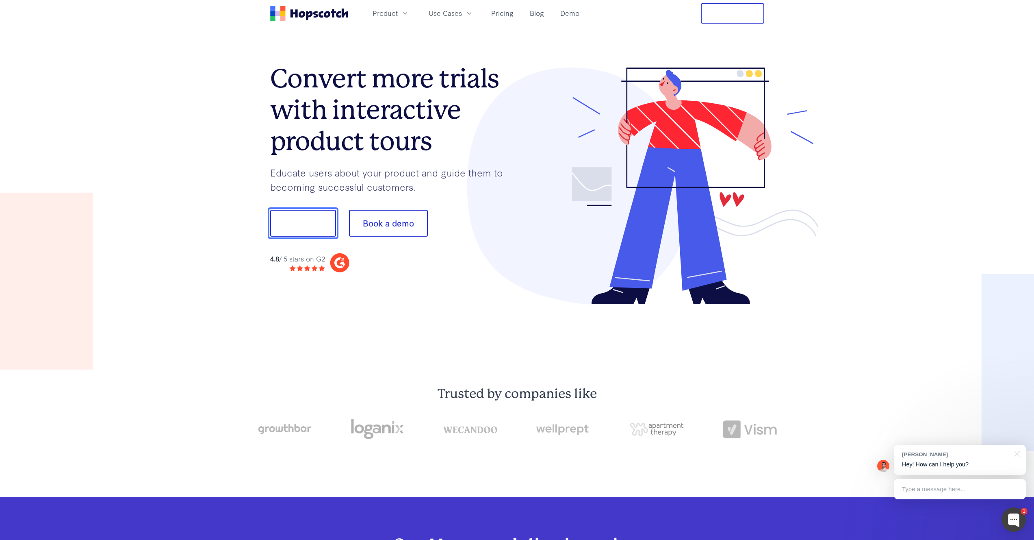  Describe the element at coordinates (388, 223) in the screenshot. I see `button: Book a demo` at that location.